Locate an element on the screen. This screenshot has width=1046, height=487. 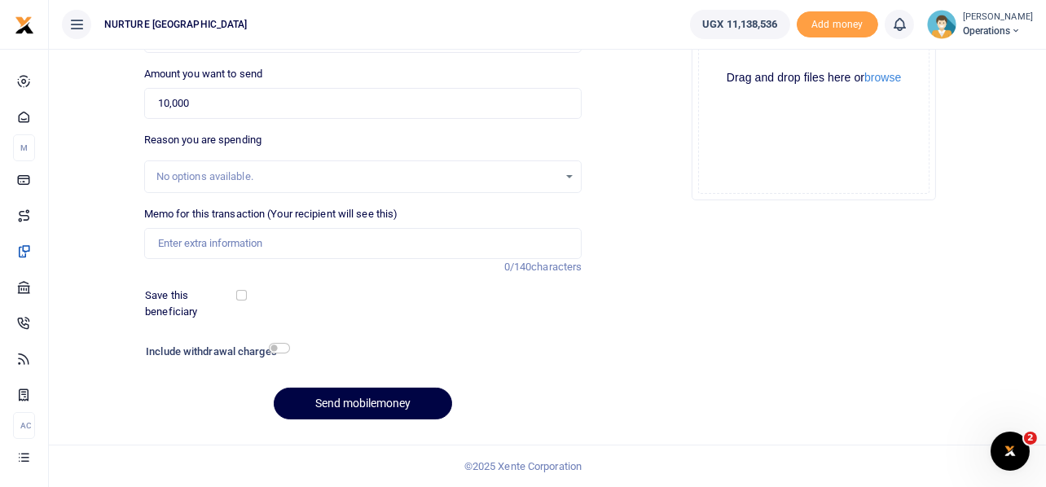
a: UGX 11,138,536 is located at coordinates (739, 24).